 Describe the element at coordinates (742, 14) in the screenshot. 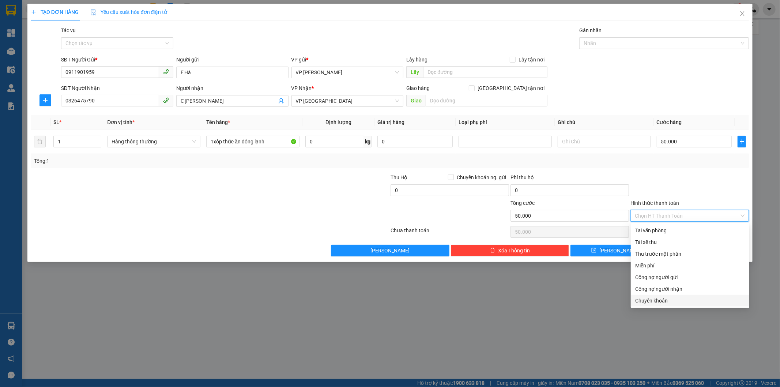

I see `span: close` at that location.